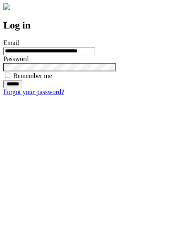 The height and width of the screenshot is (246, 186). I want to click on h2: Log in, so click(93, 25).